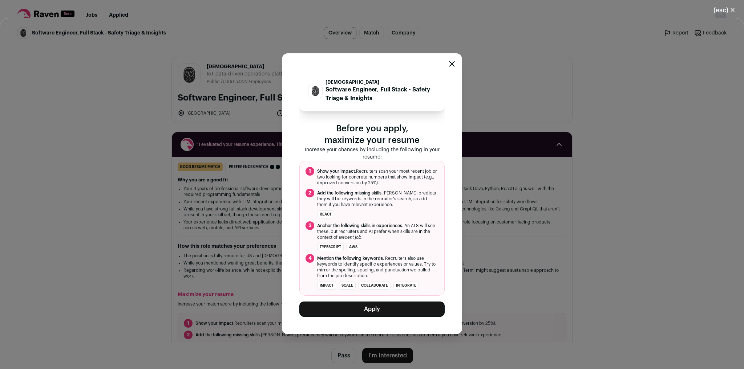 This screenshot has height=369, width=744. What do you see at coordinates (330, 247) in the screenshot?
I see `li: Typescript` at bounding box center [330, 247].